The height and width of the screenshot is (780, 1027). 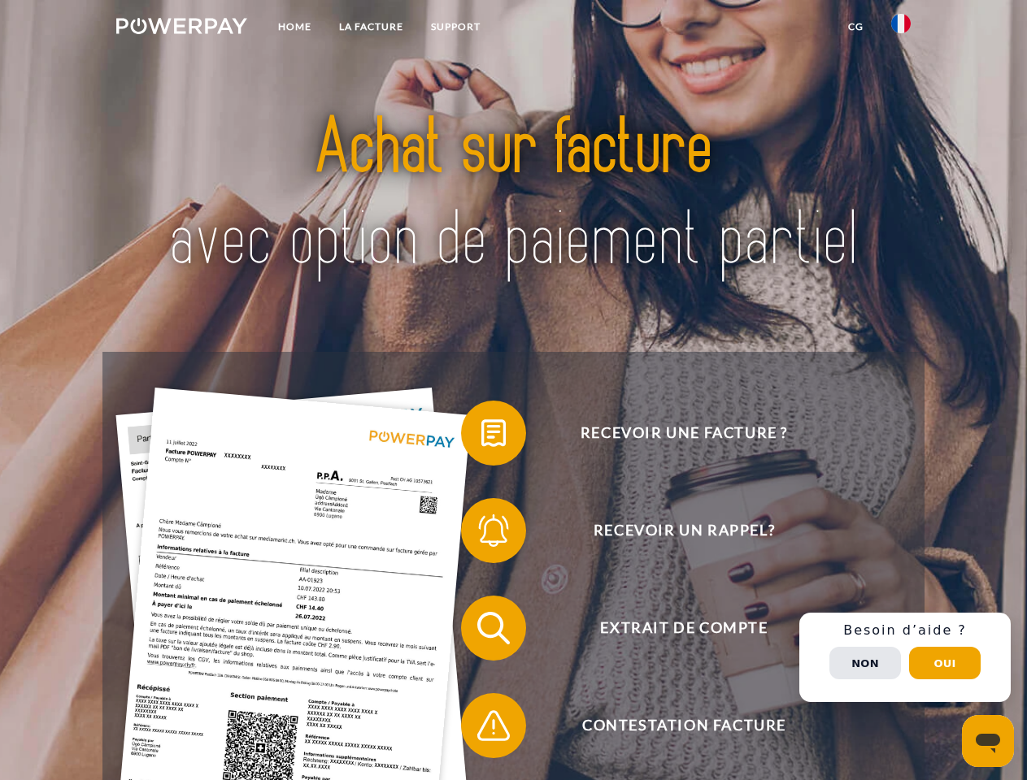 I want to click on a: Recevoir un rappel?, so click(x=672, y=531).